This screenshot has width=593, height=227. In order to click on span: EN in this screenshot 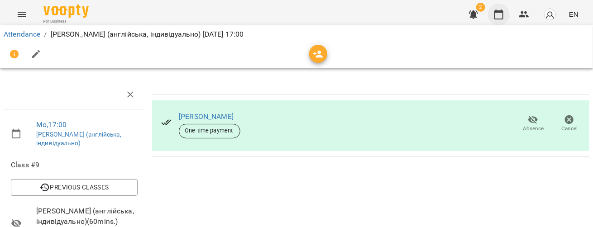, I will do `click(574, 14)`.